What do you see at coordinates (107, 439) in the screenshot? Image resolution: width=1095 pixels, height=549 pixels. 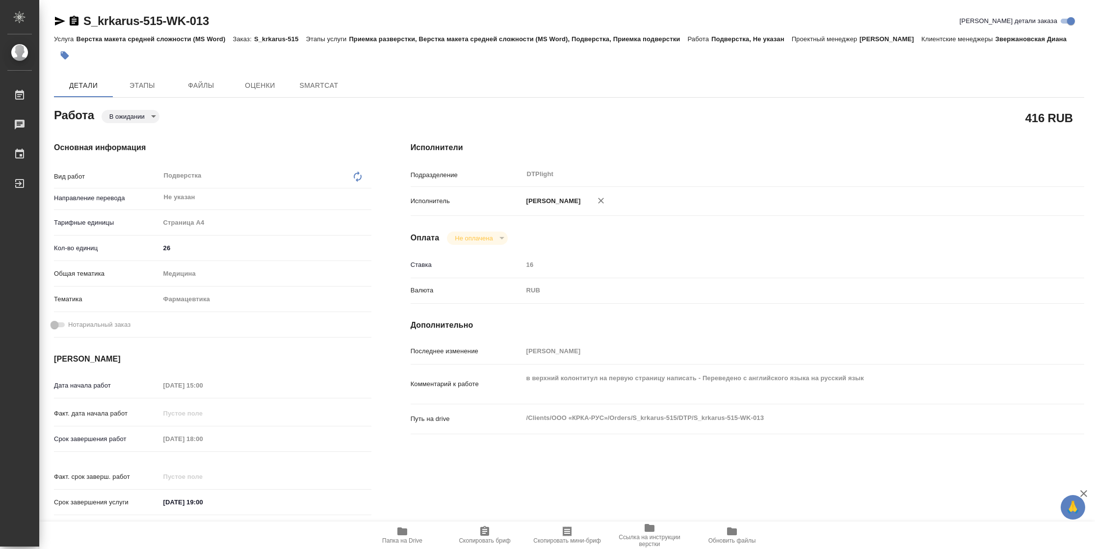 I see `p: Срок завершения работ` at bounding box center [107, 439].